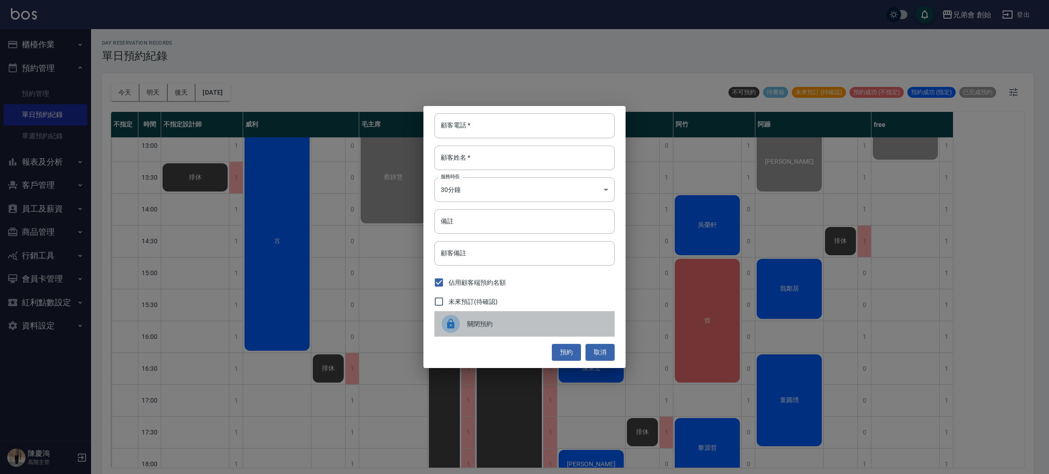  What do you see at coordinates (566, 352) in the screenshot?
I see `button: 預約` at bounding box center [566, 352].